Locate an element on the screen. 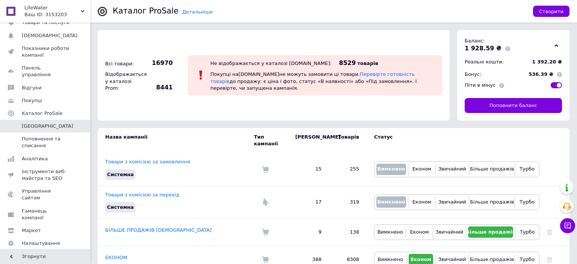 The height and width of the screenshot is (264, 577). span: товарів is located at coordinates (367, 63).